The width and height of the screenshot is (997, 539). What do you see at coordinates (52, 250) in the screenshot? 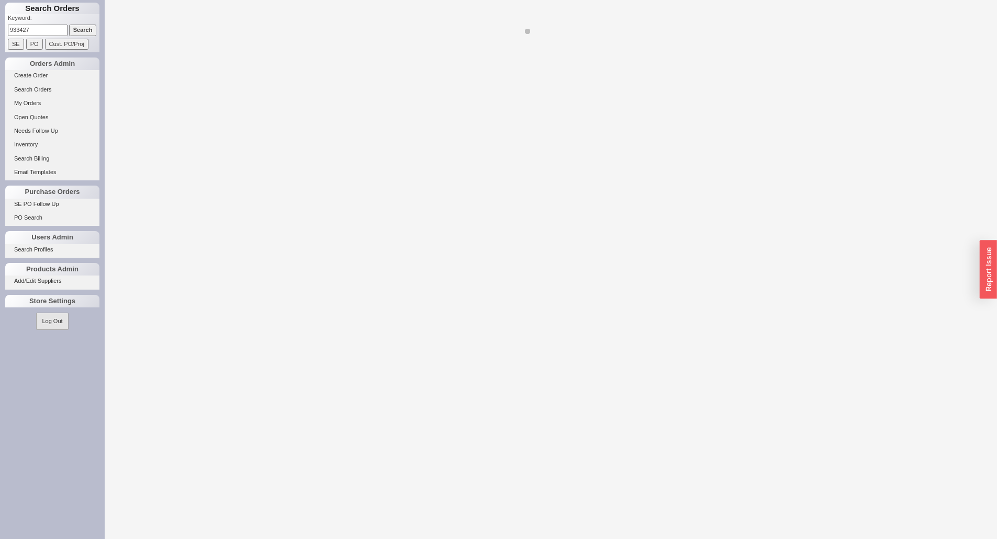
I see `a: Search Profiles` at bounding box center [52, 250].